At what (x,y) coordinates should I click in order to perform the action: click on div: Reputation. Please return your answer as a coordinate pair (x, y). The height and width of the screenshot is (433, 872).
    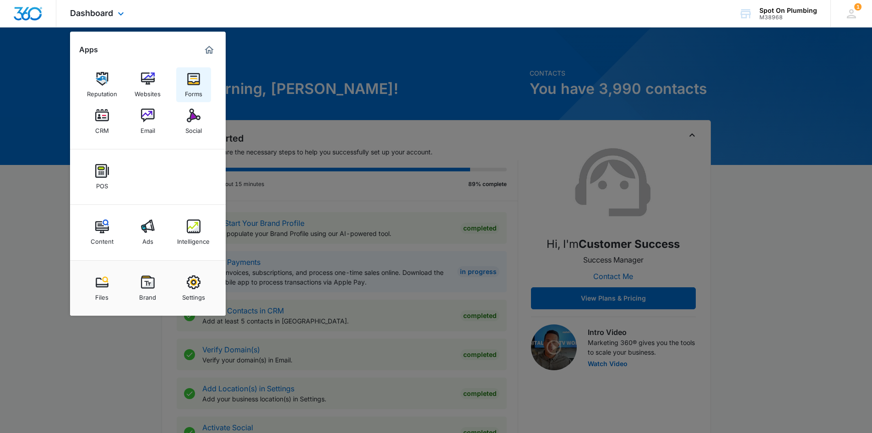
    Looking at the image, I should click on (102, 92).